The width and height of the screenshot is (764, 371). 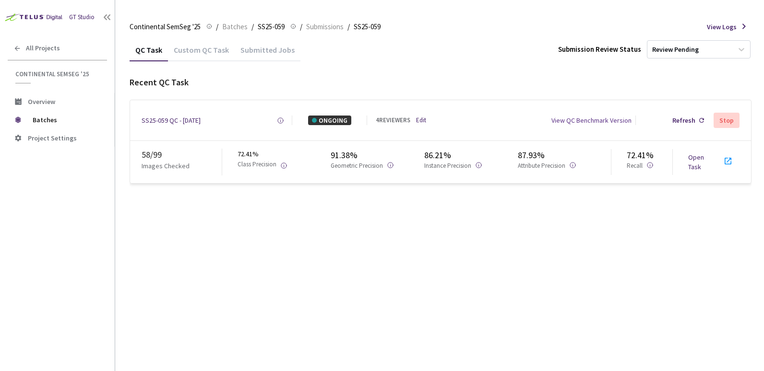 What do you see at coordinates (325, 26) in the screenshot?
I see `a: Submissions` at bounding box center [325, 26].